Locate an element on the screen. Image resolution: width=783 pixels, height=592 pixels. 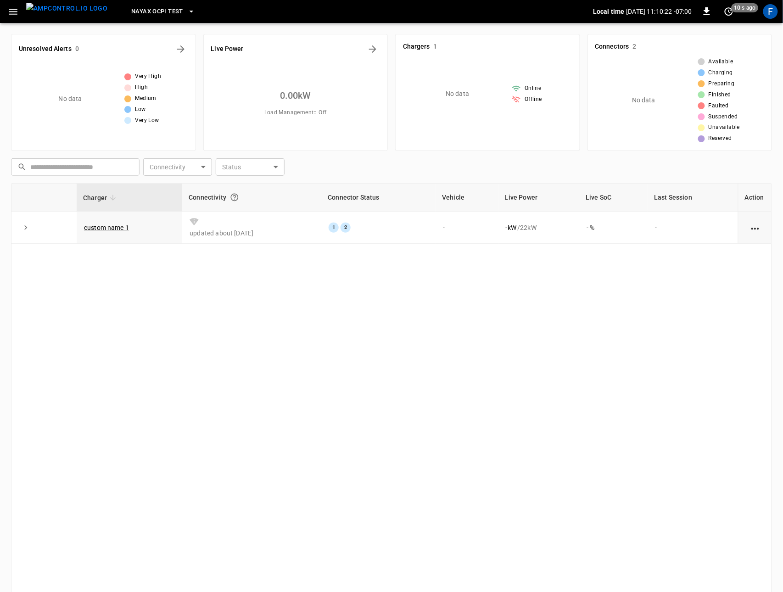
span: Offline is located at coordinates (533, 100).